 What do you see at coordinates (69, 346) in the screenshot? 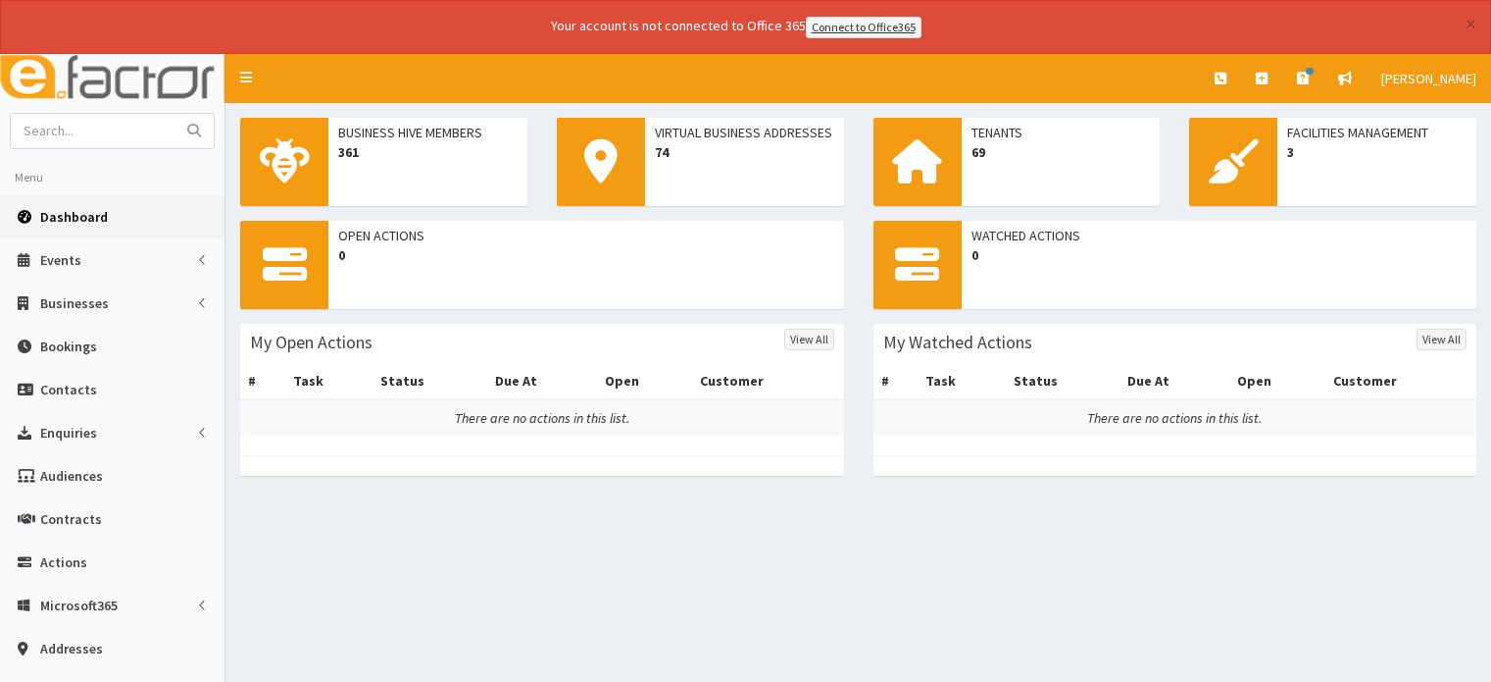
I see `span: Bookings` at bounding box center [69, 346].